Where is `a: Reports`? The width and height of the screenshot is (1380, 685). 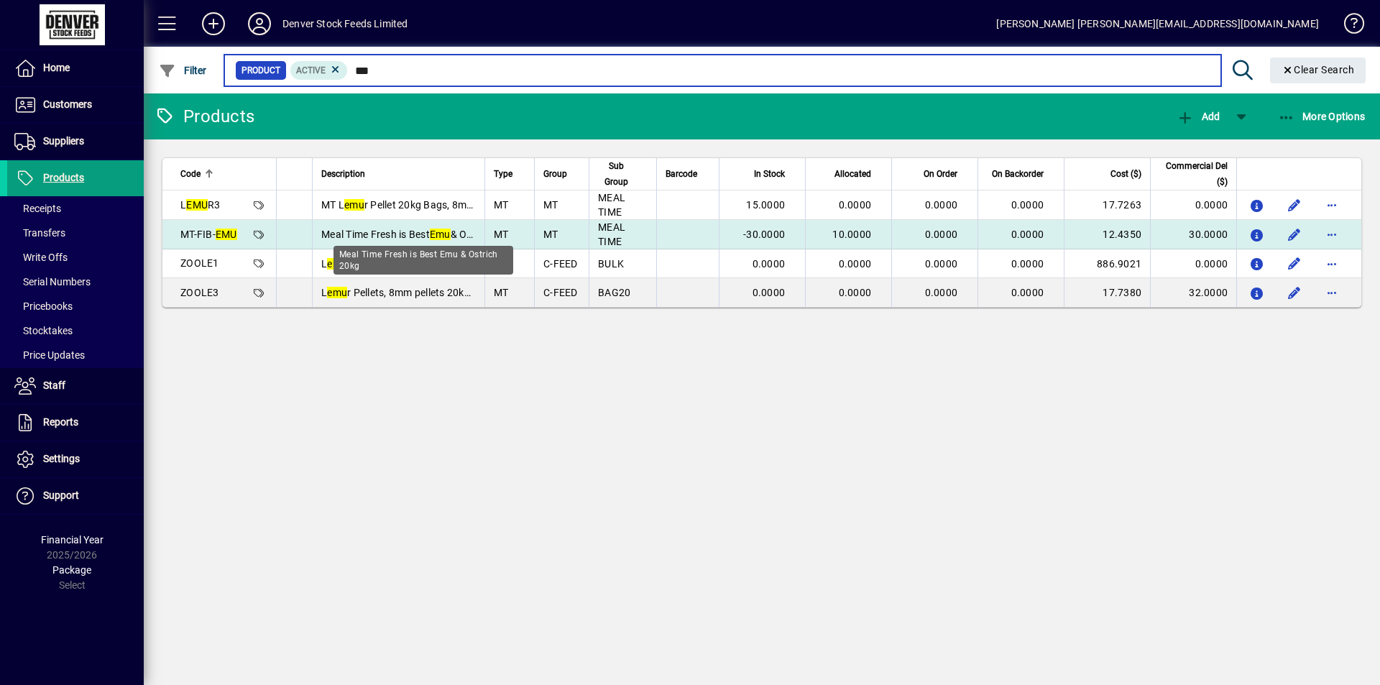 a: Reports is located at coordinates (75, 423).